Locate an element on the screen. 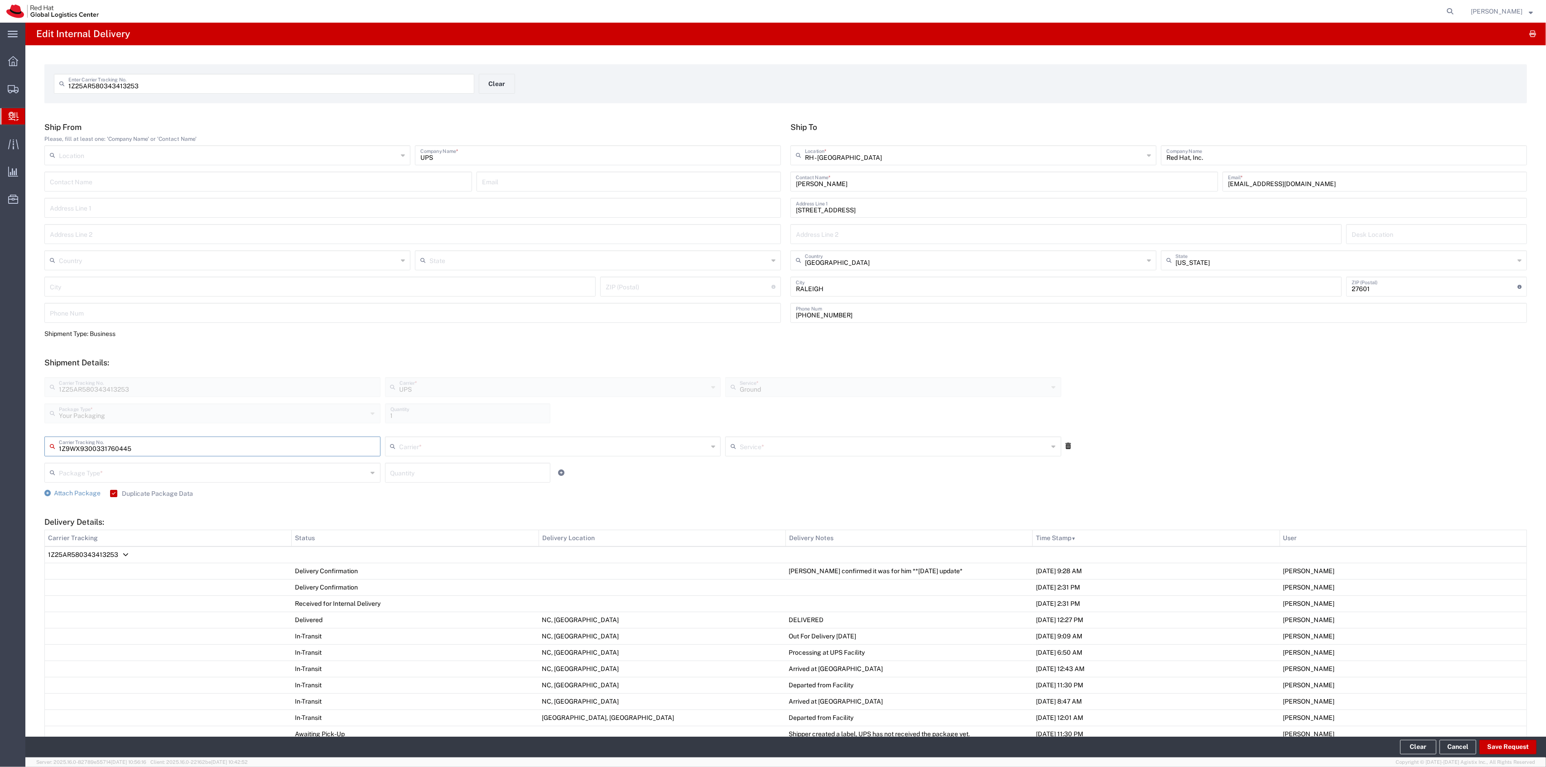 Image resolution: width=1546 pixels, height=767 pixels. h5: Delivery Details: is located at coordinates (786, 522).